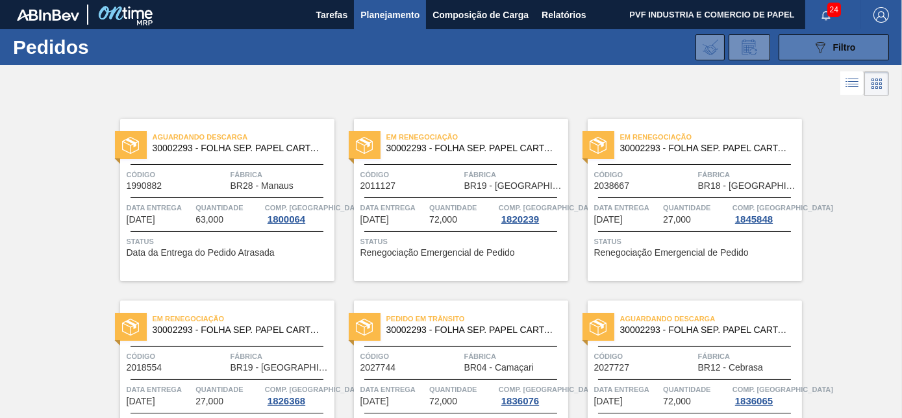 The image size is (902, 418). What do you see at coordinates (209, 219) in the screenshot?
I see `span: 63,000` at bounding box center [209, 219].